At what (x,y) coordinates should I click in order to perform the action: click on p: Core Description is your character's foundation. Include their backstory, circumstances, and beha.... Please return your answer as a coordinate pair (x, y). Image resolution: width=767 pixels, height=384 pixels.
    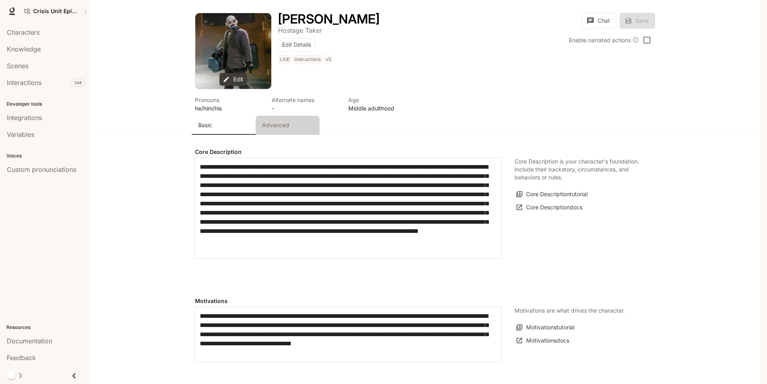
    Looking at the image, I should click on (578, 170).